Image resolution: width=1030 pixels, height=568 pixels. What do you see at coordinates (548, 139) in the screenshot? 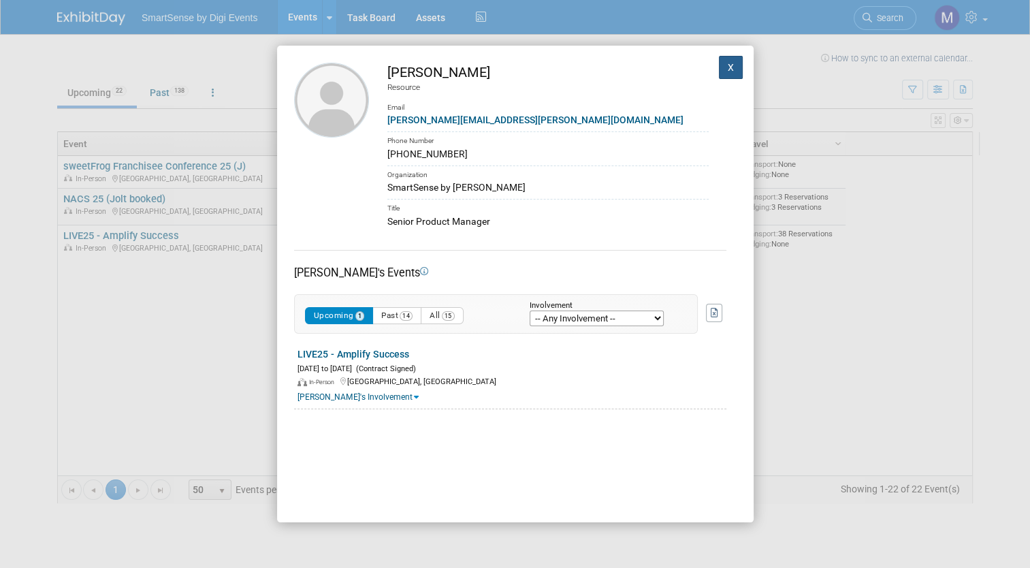
I see `div: Phone Number` at bounding box center [548, 139].